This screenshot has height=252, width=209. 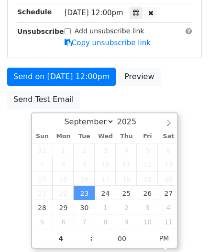 I want to click on span: September 3, 2025, so click(x=105, y=150).